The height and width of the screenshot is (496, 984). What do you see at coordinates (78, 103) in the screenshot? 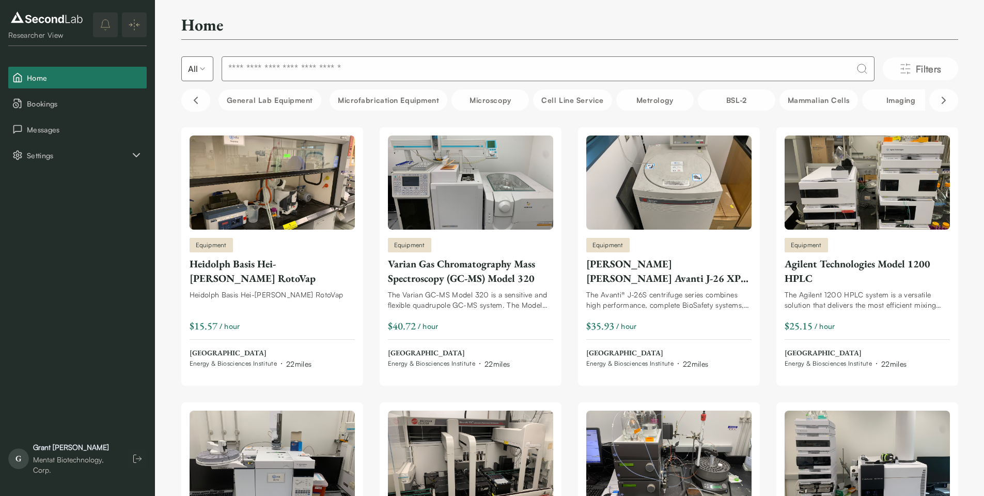
I see `li: Bookings` at bounding box center [78, 103].